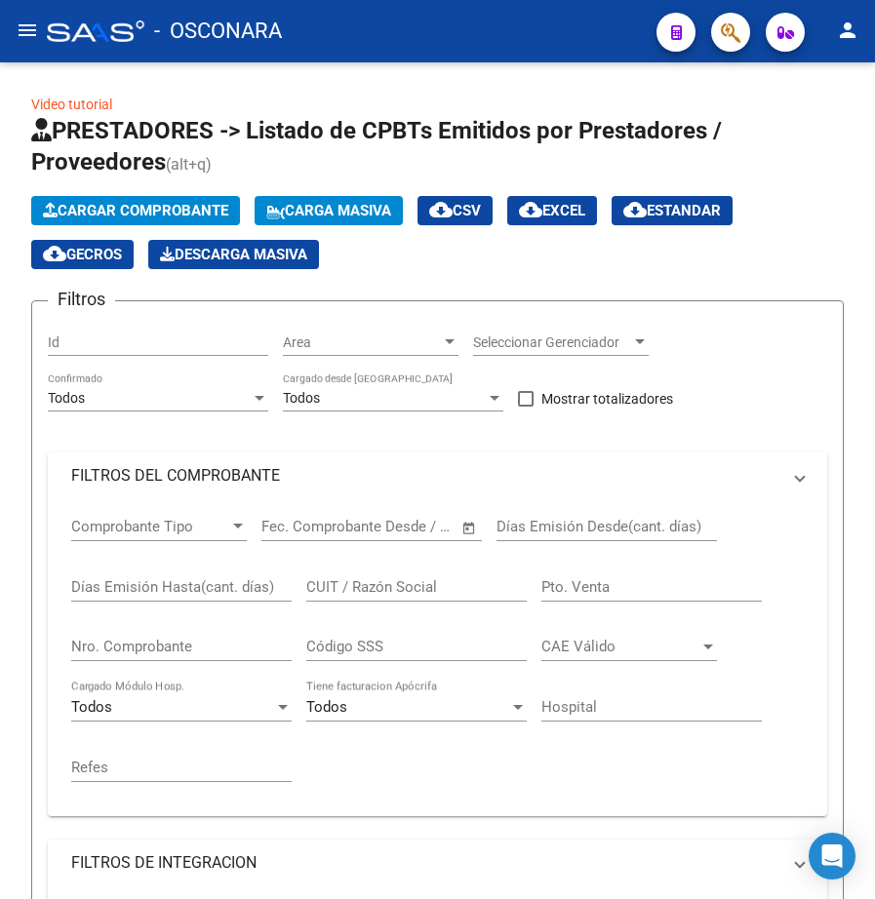  I want to click on span: Mostrar totalizadores, so click(607, 399).